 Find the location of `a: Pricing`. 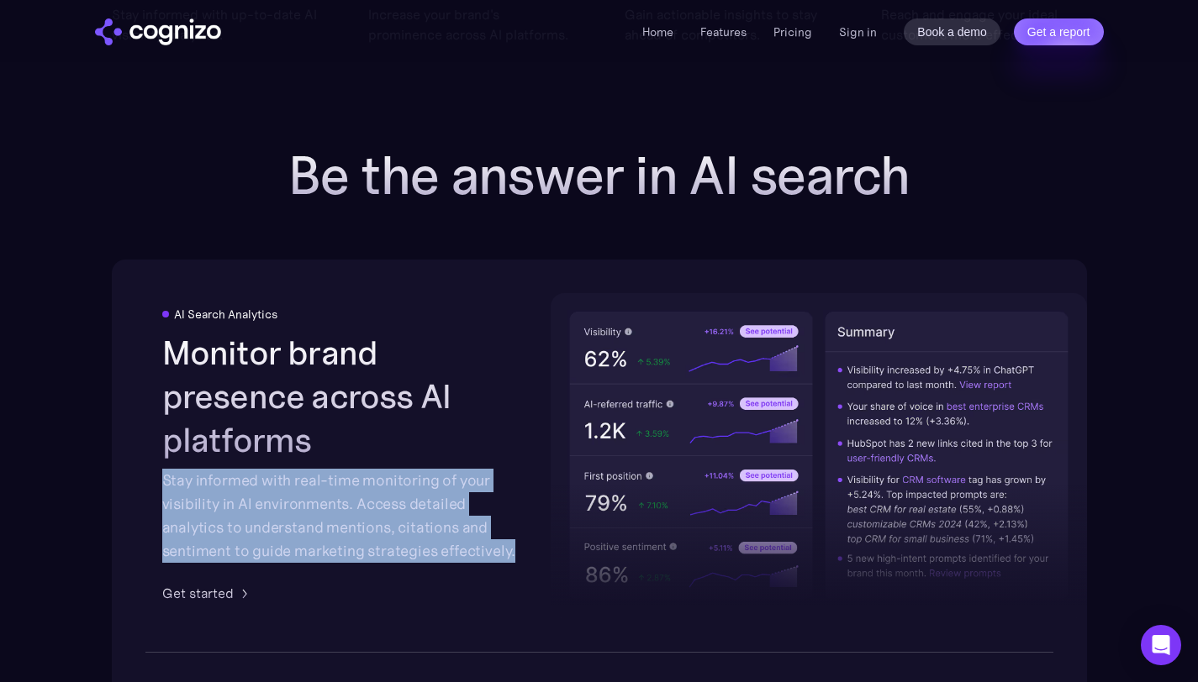

a: Pricing is located at coordinates (792, 32).